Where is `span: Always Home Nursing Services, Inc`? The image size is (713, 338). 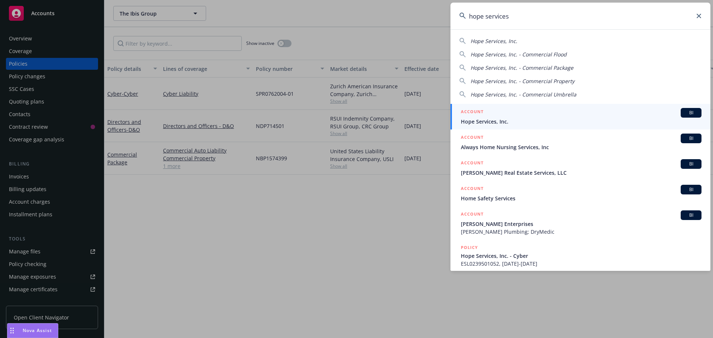
span: Always Home Nursing Services, Inc is located at coordinates (581, 147).